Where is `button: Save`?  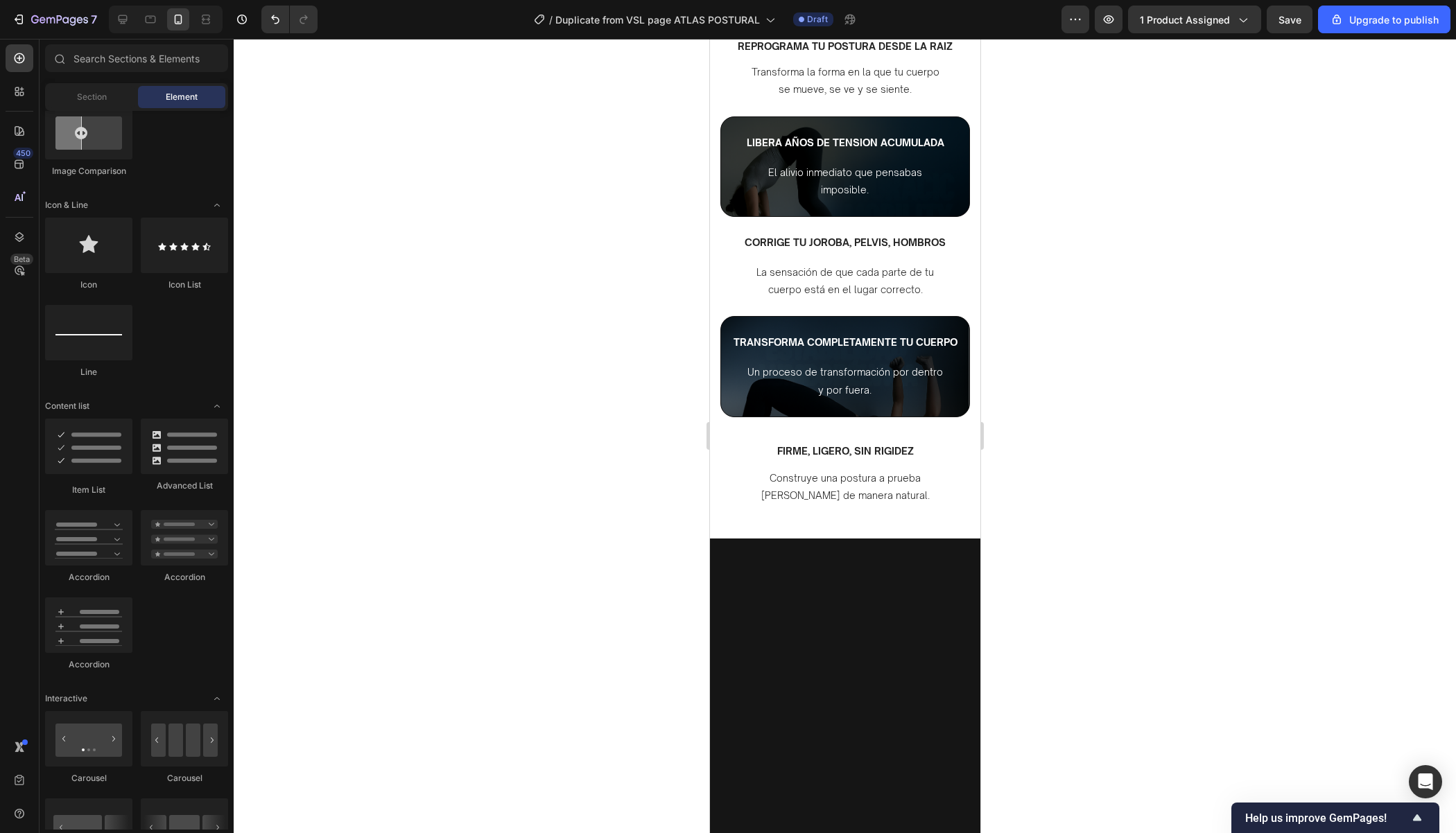
button: Save is located at coordinates (1290, 19).